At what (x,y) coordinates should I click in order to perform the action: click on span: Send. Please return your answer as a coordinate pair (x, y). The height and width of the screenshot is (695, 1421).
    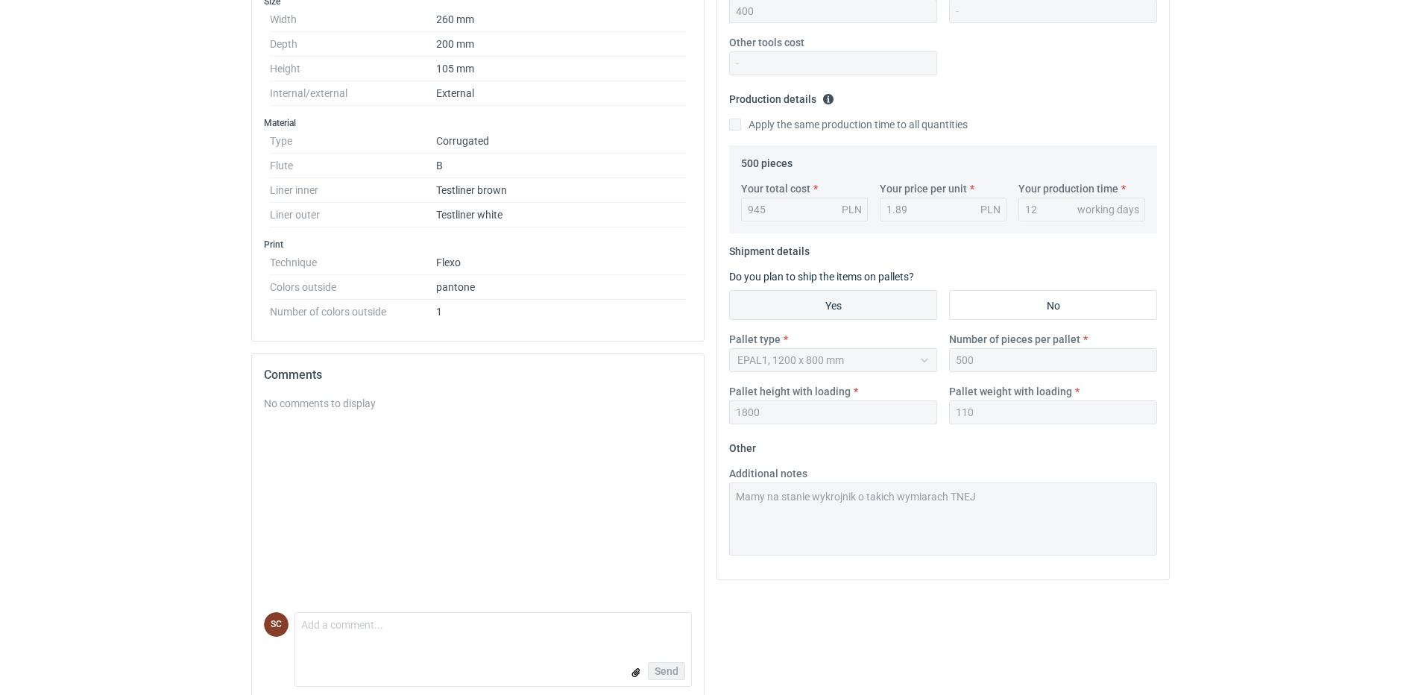
    Looking at the image, I should click on (666, 671).